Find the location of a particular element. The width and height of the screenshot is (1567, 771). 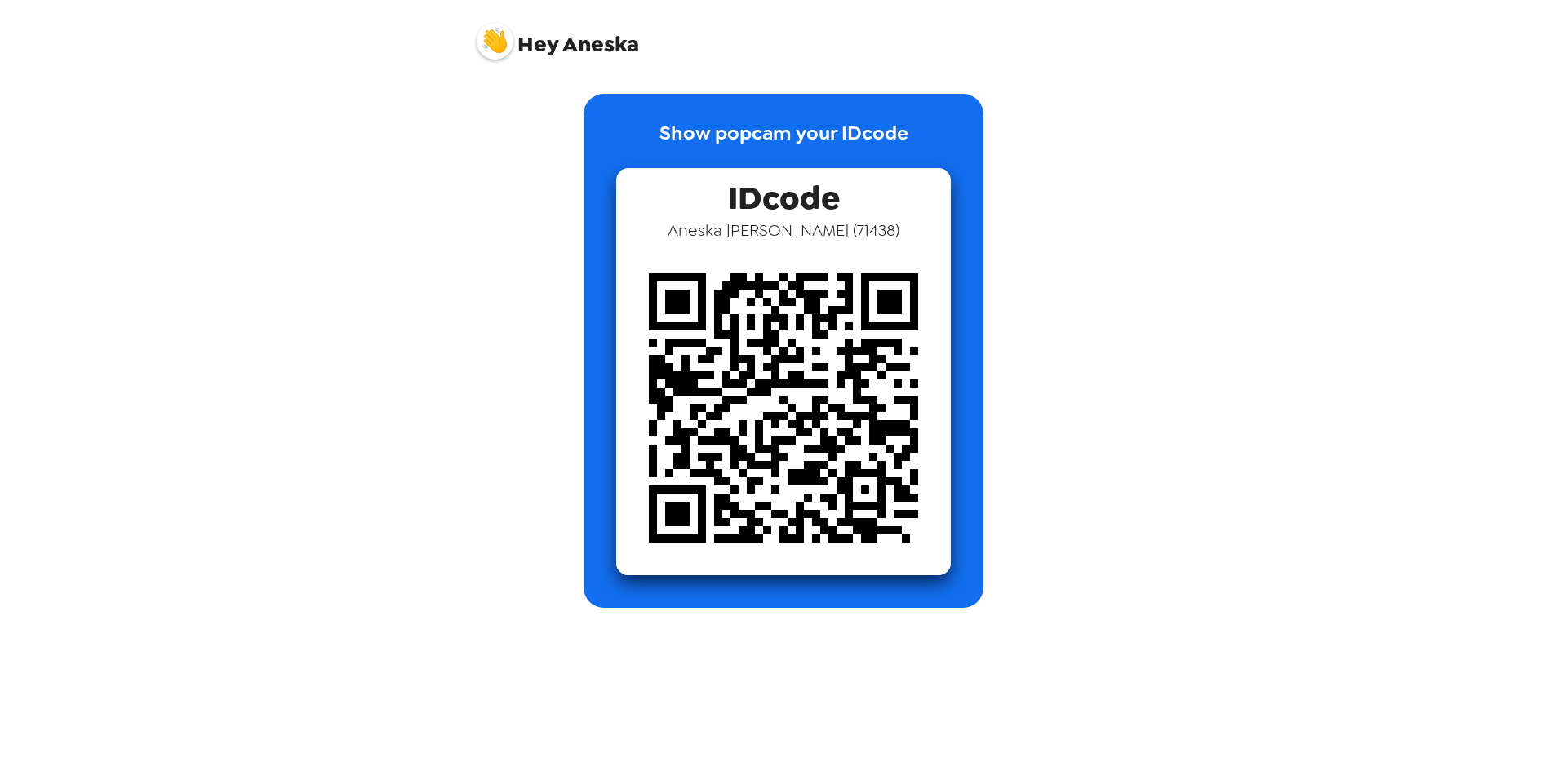

span: Aneska is located at coordinates (557, 35).